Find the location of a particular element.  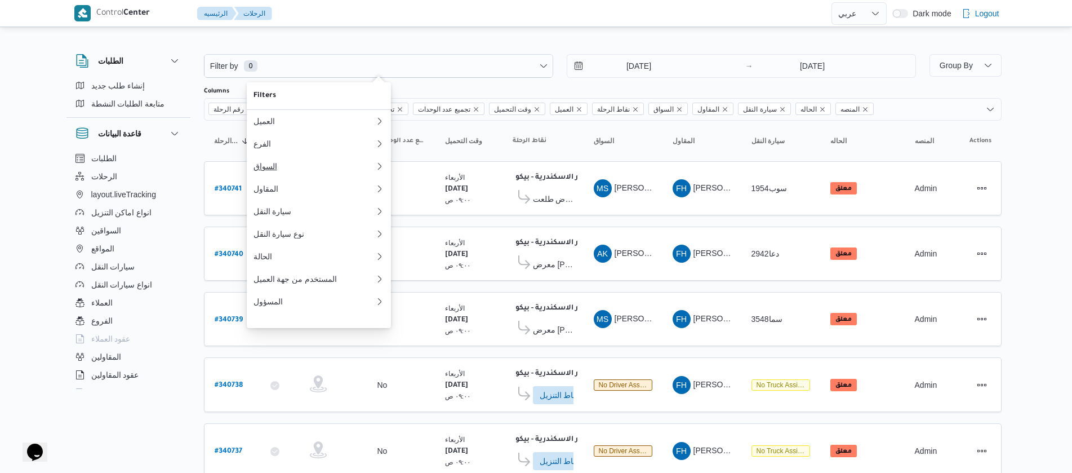

button: عقود المقاولين is located at coordinates (128, 375).